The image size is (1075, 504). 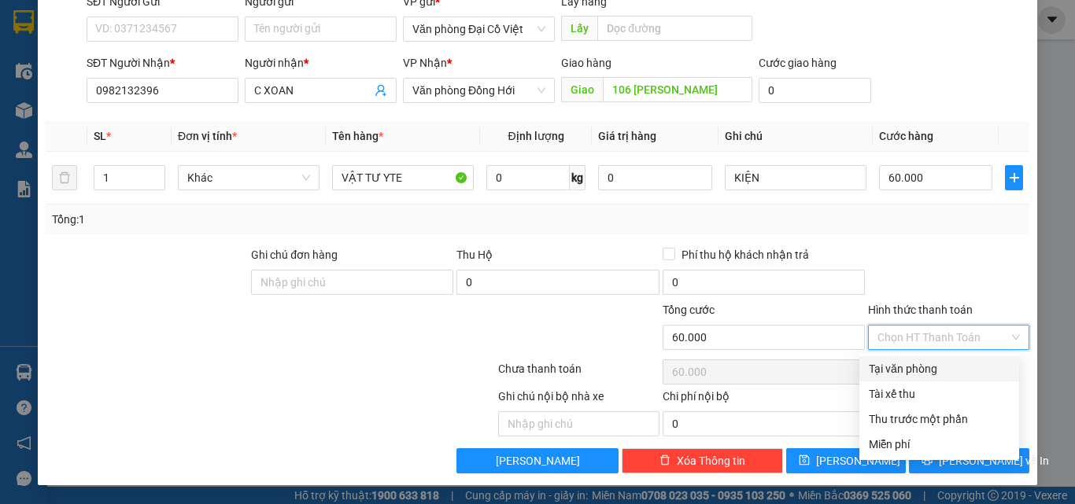 I want to click on div: Chi phí nội bộ, so click(x=763, y=400).